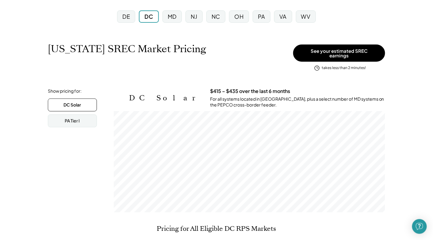  What do you see at coordinates (283, 16) in the screenshot?
I see `div: VA` at bounding box center [283, 16].